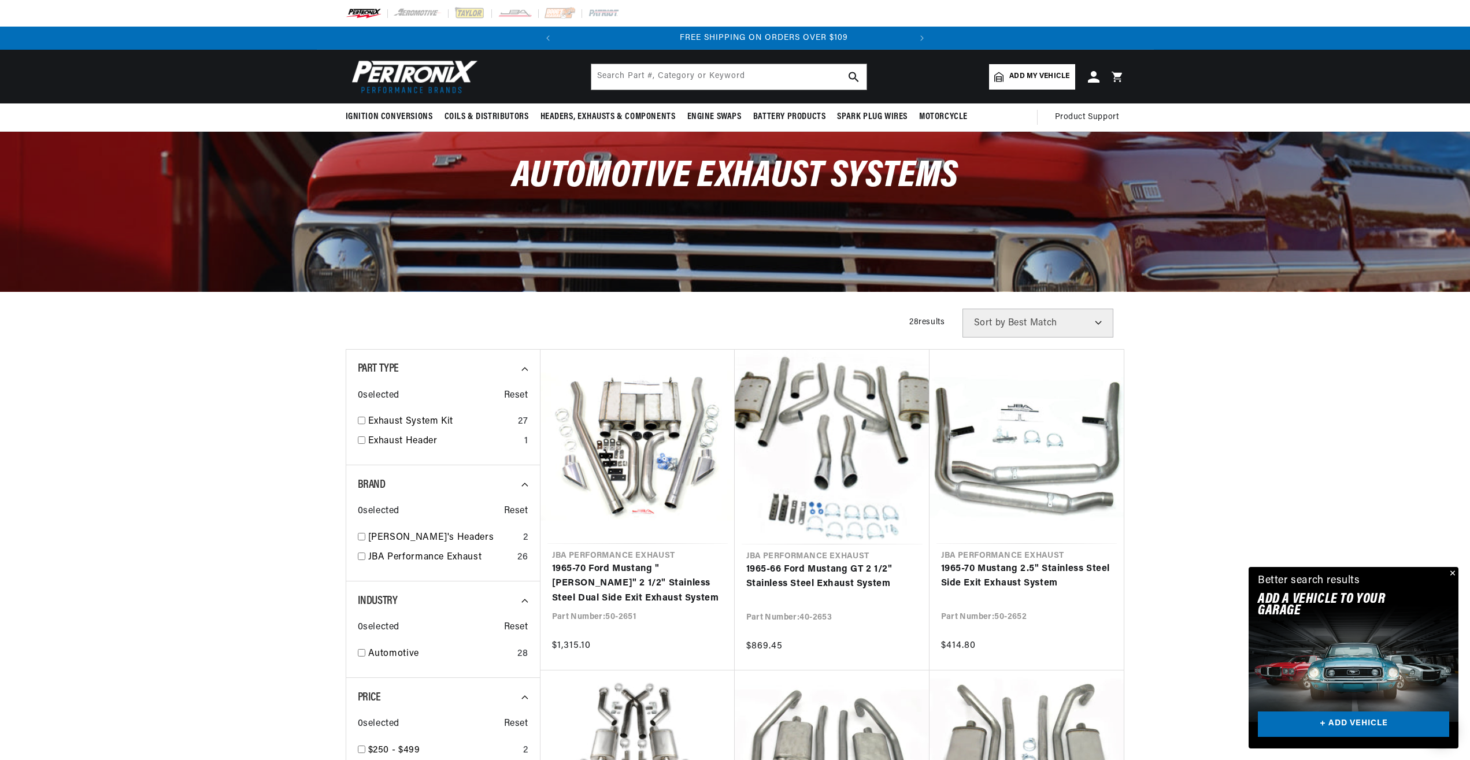 The height and width of the screenshot is (760, 1470). Describe the element at coordinates (377, 601) in the screenshot. I see `span: Industry` at that location.